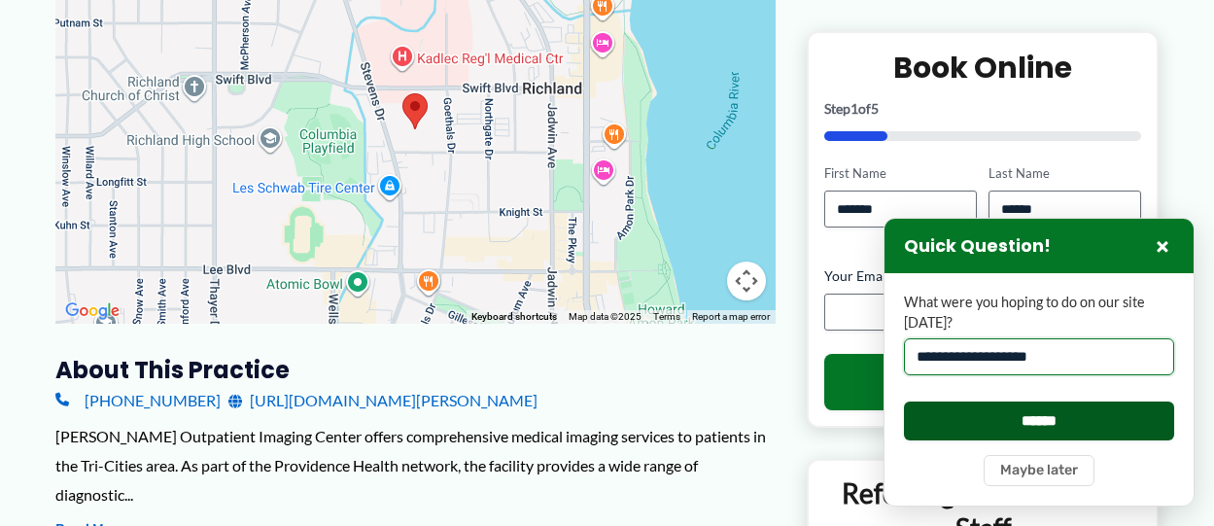 The image size is (1214, 526). I want to click on button: Maybe later, so click(1039, 471).